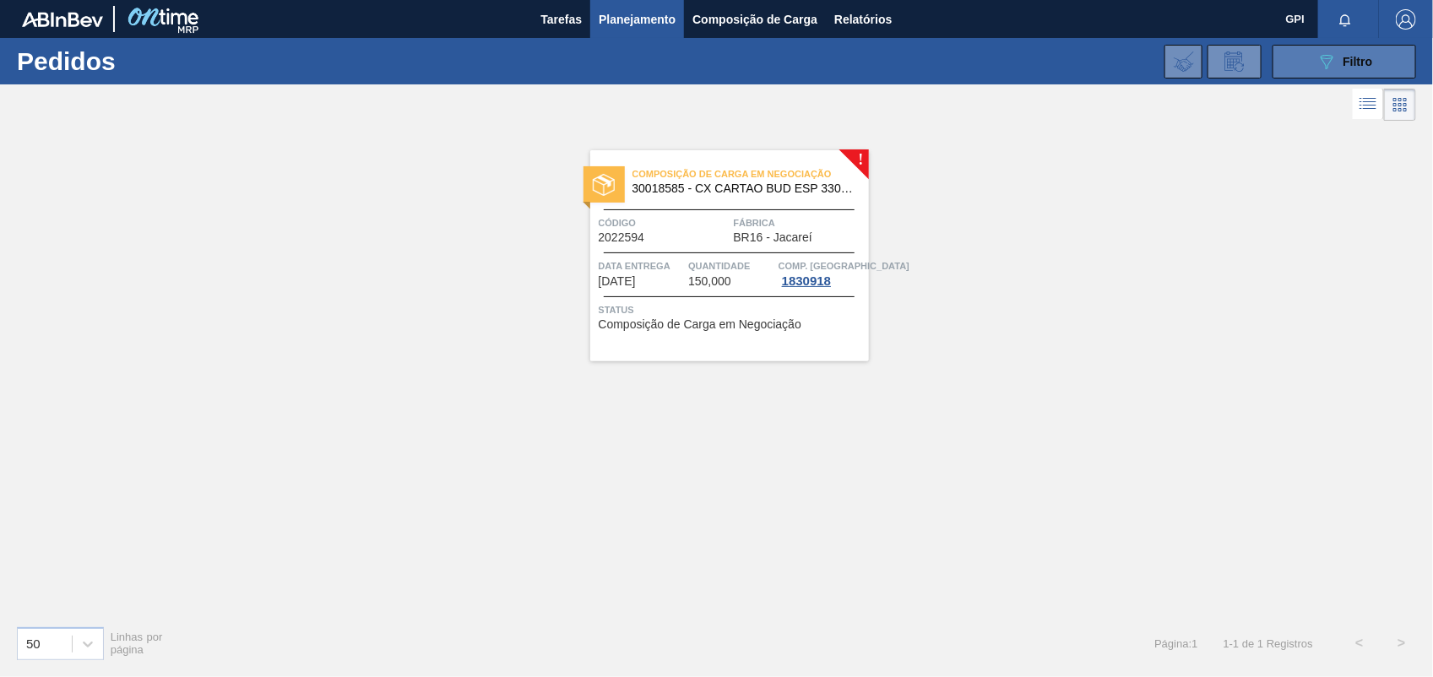  Describe the element at coordinates (561, 19) in the screenshot. I see `span: Tarefas` at that location.